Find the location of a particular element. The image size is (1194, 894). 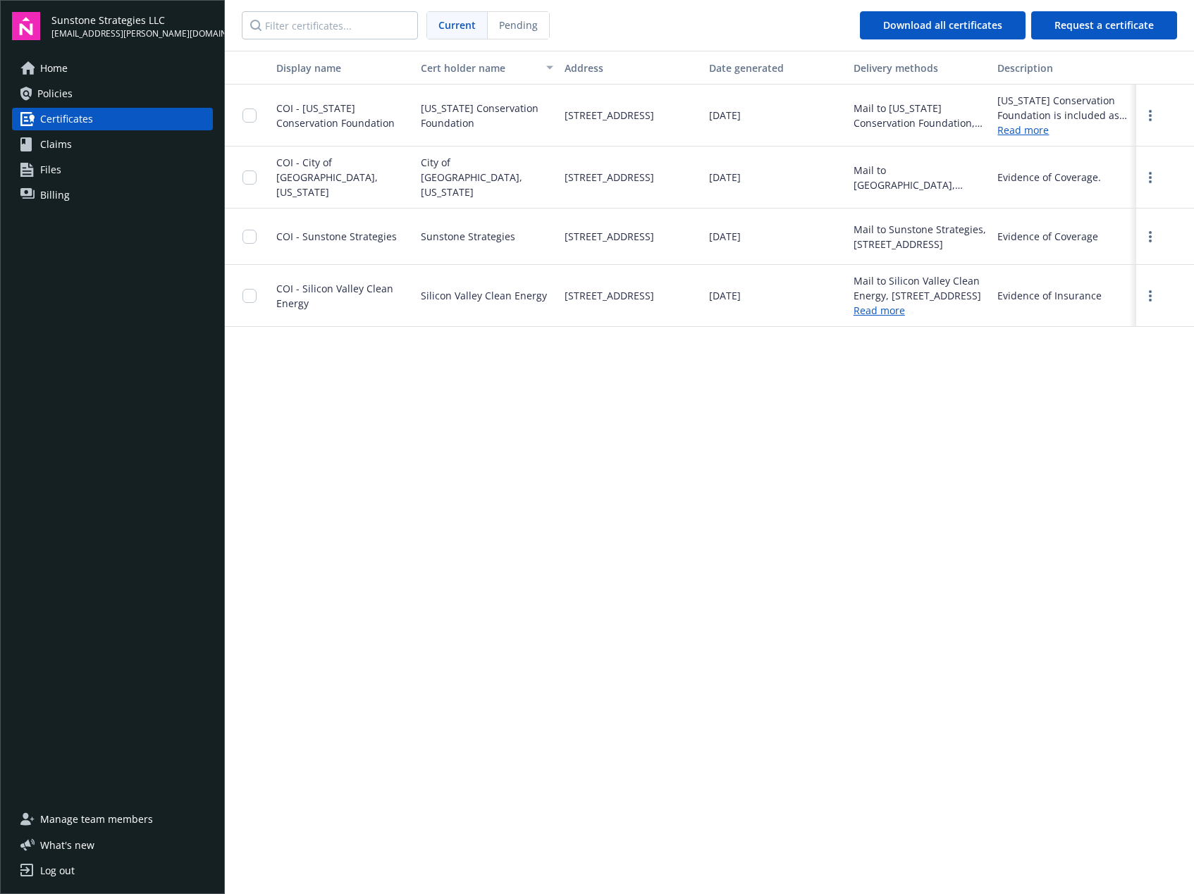

div: Display name is located at coordinates (342, 68).